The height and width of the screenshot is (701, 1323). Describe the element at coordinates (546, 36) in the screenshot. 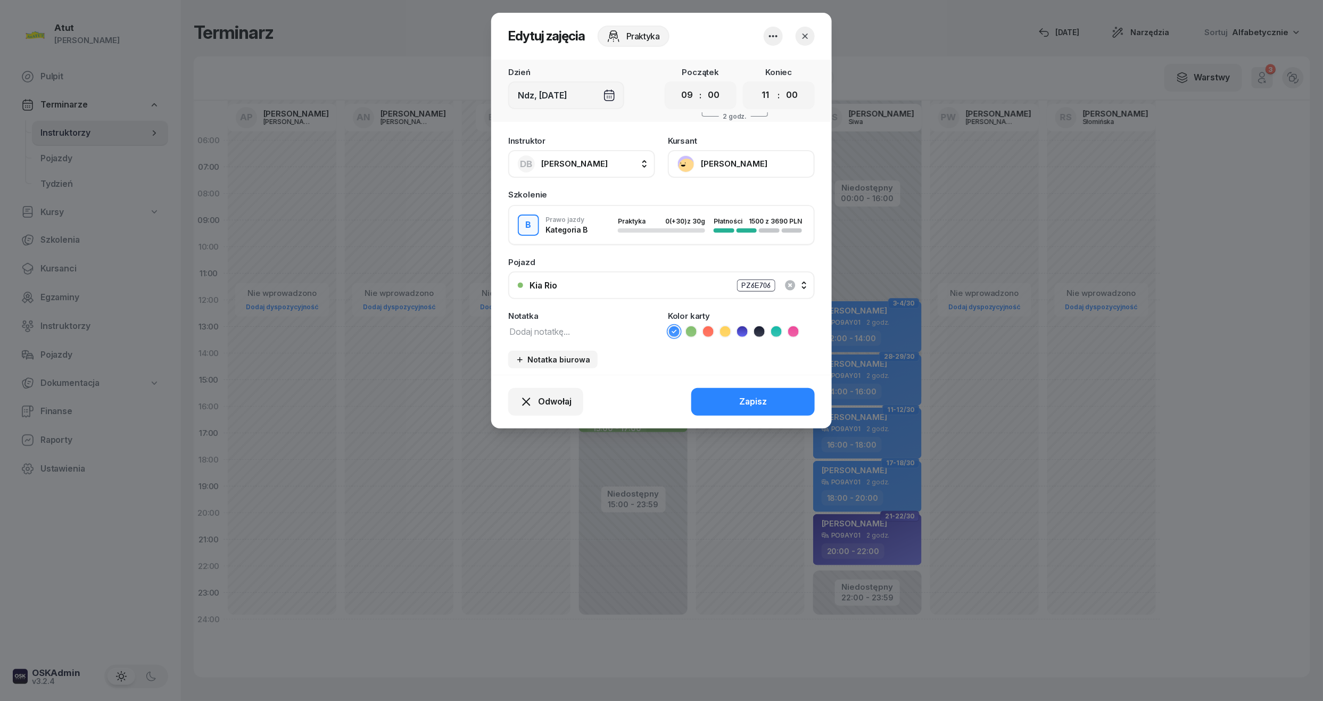

I see `h2: Edytuj zajęcia` at that location.